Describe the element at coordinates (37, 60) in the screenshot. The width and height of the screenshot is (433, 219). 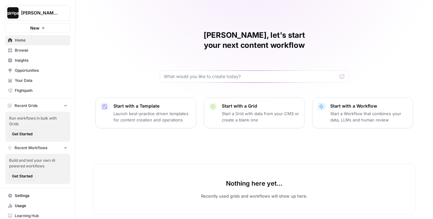
I see `a: Insights` at that location.